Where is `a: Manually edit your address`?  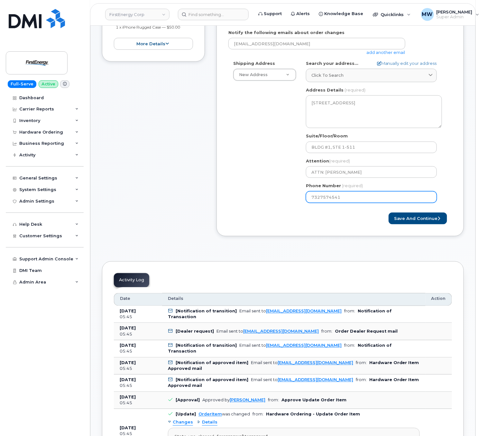
a: Manually edit your address is located at coordinates (407, 63).